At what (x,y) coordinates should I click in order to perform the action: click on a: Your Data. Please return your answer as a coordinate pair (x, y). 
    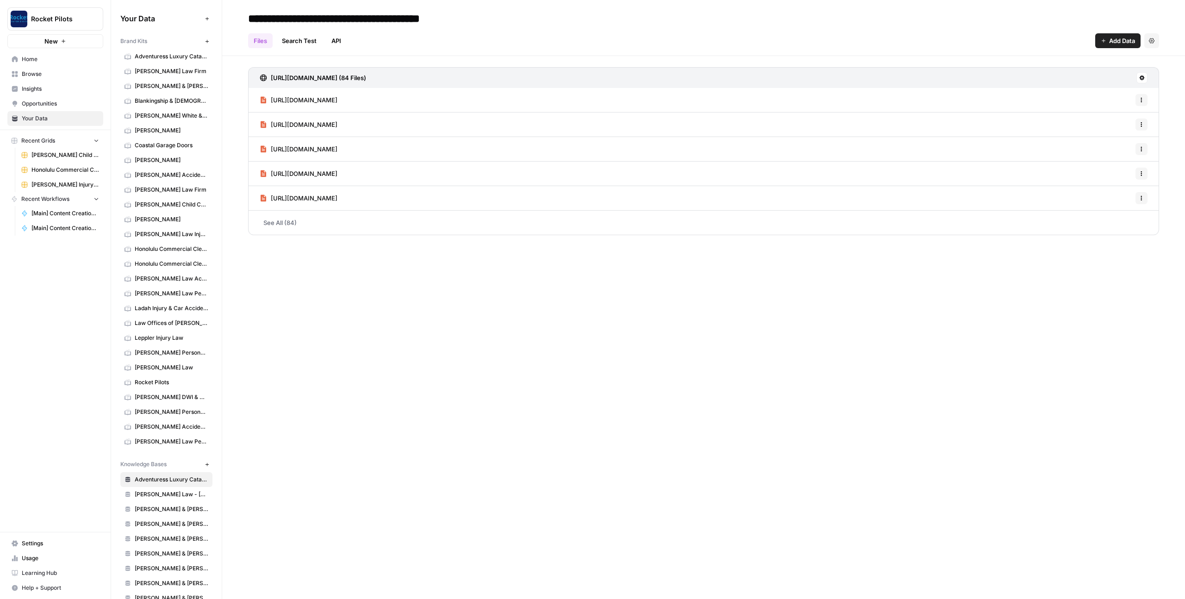
    Looking at the image, I should click on (55, 119).